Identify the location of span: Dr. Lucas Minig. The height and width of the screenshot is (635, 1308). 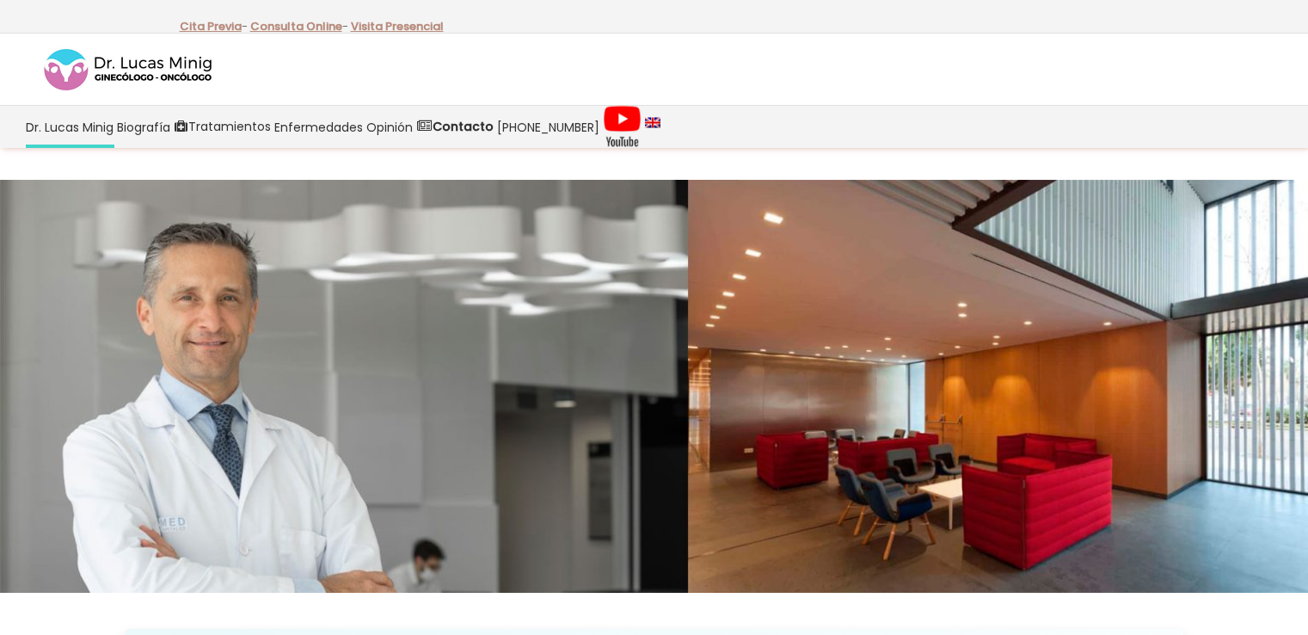
(70, 126).